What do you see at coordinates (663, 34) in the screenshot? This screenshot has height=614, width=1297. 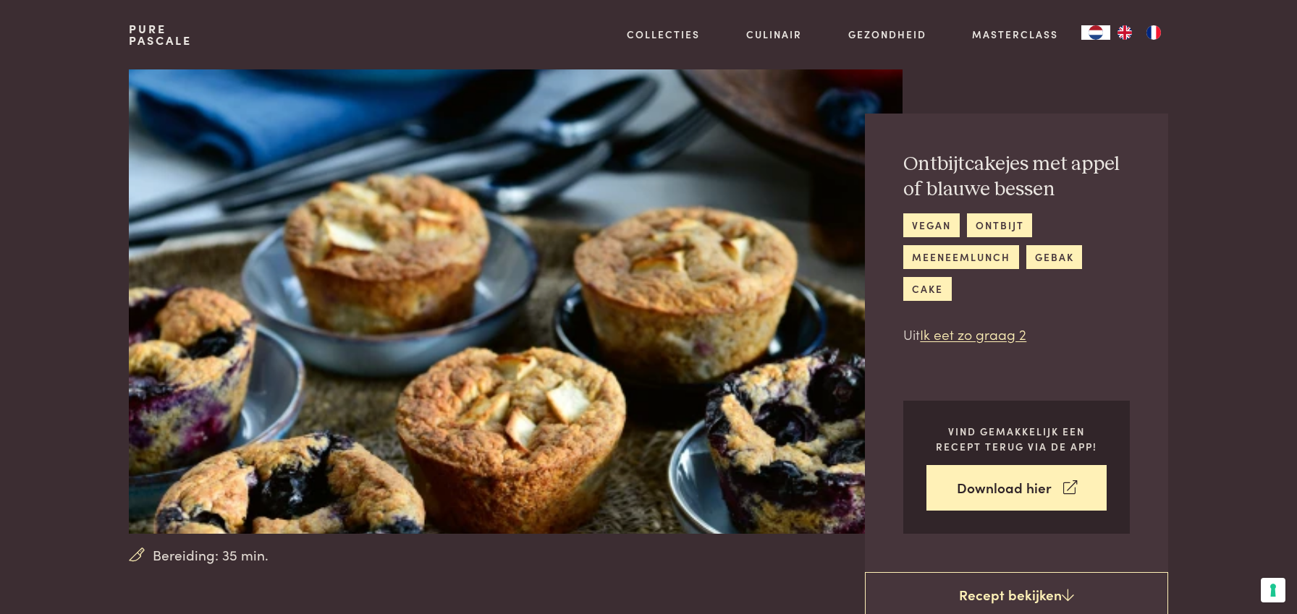 I see `a: Collecties` at bounding box center [663, 34].